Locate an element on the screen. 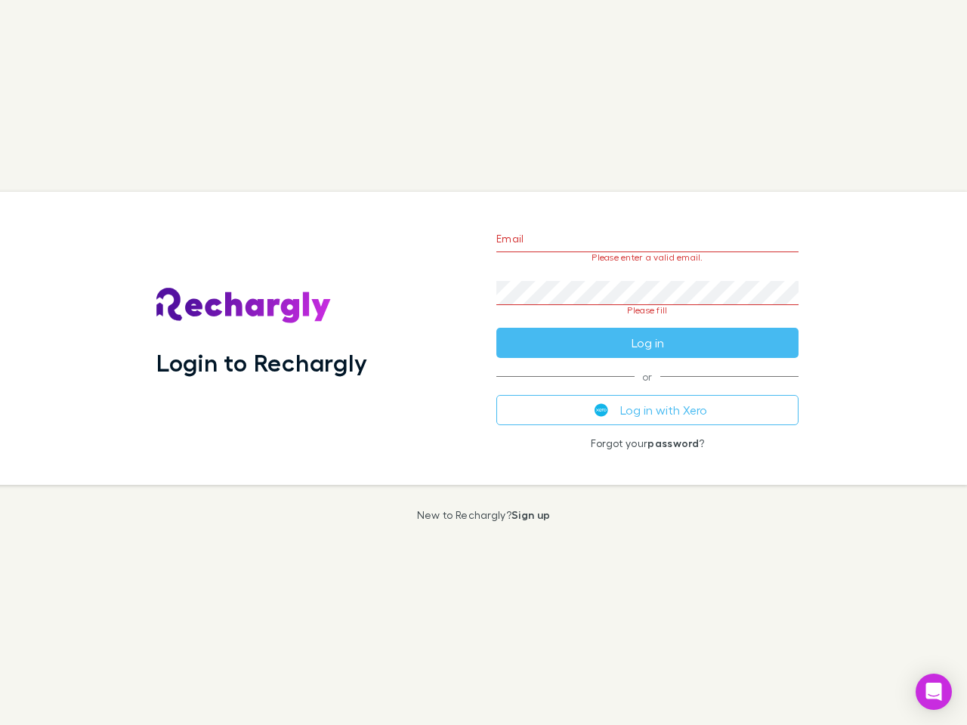  img: Rechargly's Logo is located at coordinates (244, 306).